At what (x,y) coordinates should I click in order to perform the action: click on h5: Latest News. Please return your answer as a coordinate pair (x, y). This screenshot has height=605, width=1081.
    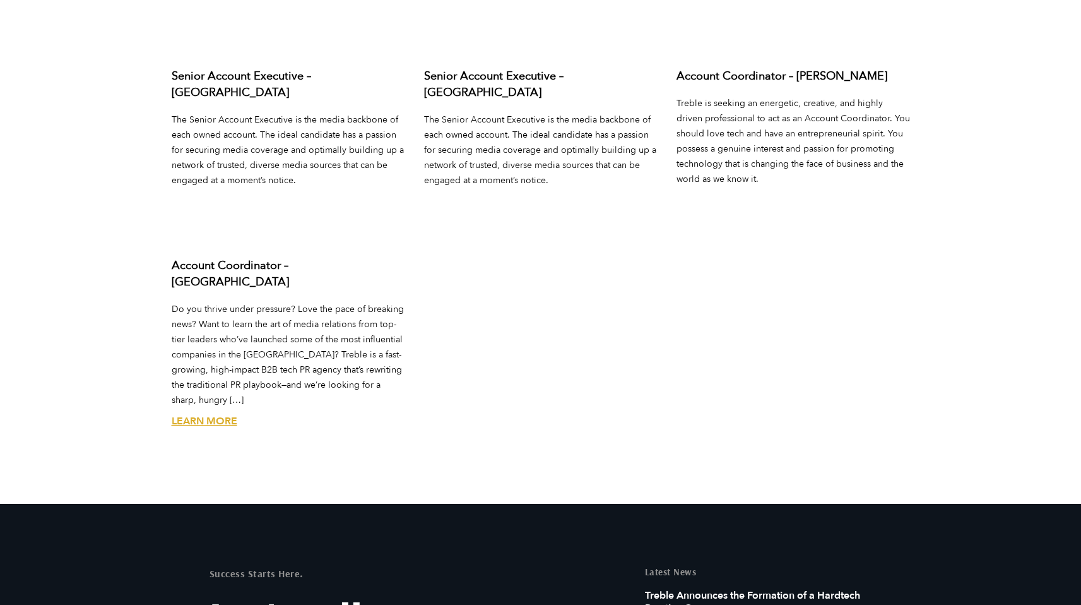
    Looking at the image, I should click on (759, 571).